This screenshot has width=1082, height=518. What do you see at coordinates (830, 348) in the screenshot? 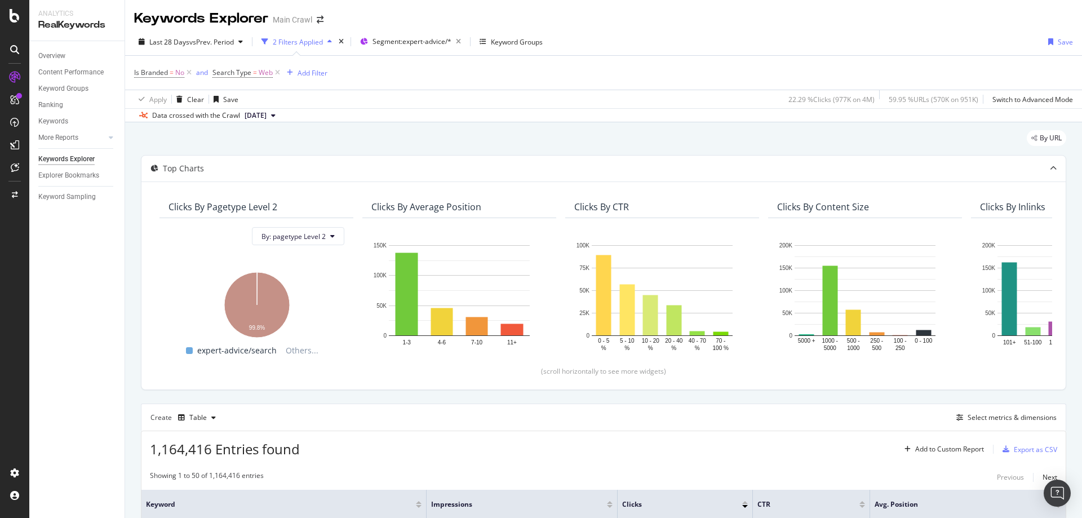
I see `text: 5000` at bounding box center [830, 348].